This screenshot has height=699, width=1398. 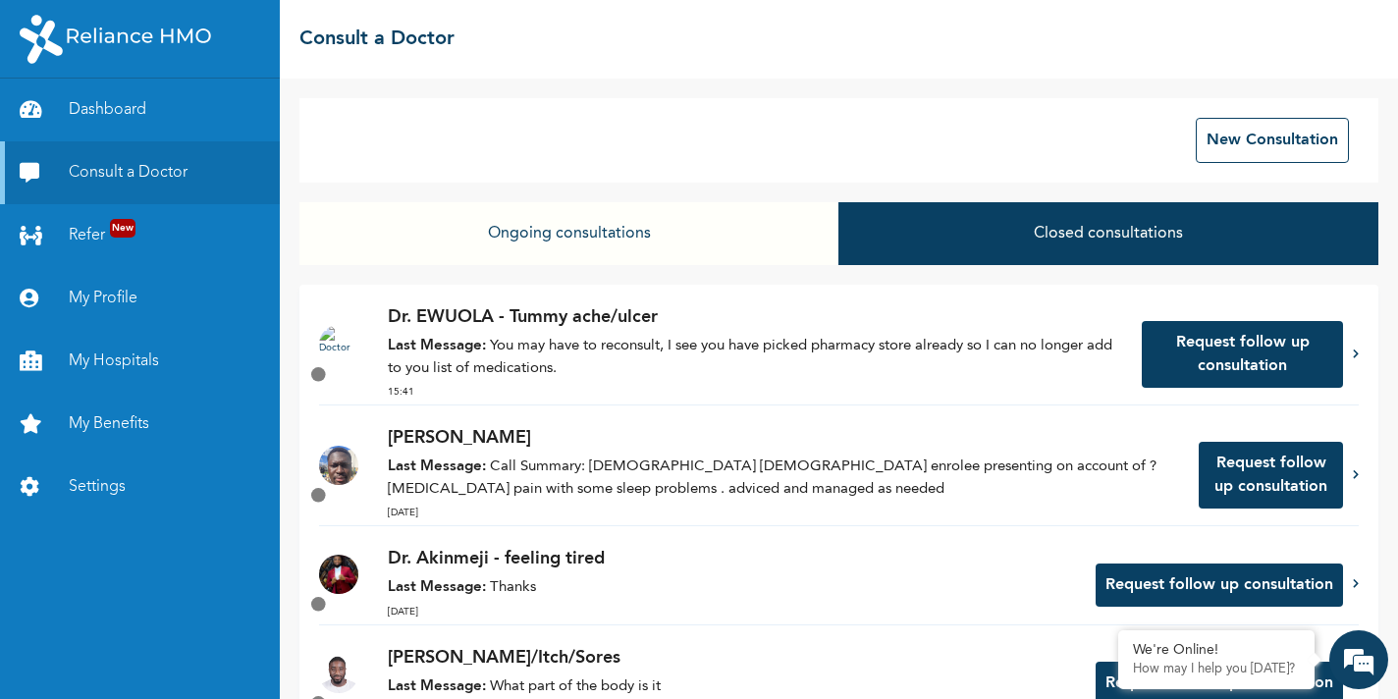 What do you see at coordinates (1216, 669) in the screenshot?
I see `p: How may I help you today?` at bounding box center [1216, 669].